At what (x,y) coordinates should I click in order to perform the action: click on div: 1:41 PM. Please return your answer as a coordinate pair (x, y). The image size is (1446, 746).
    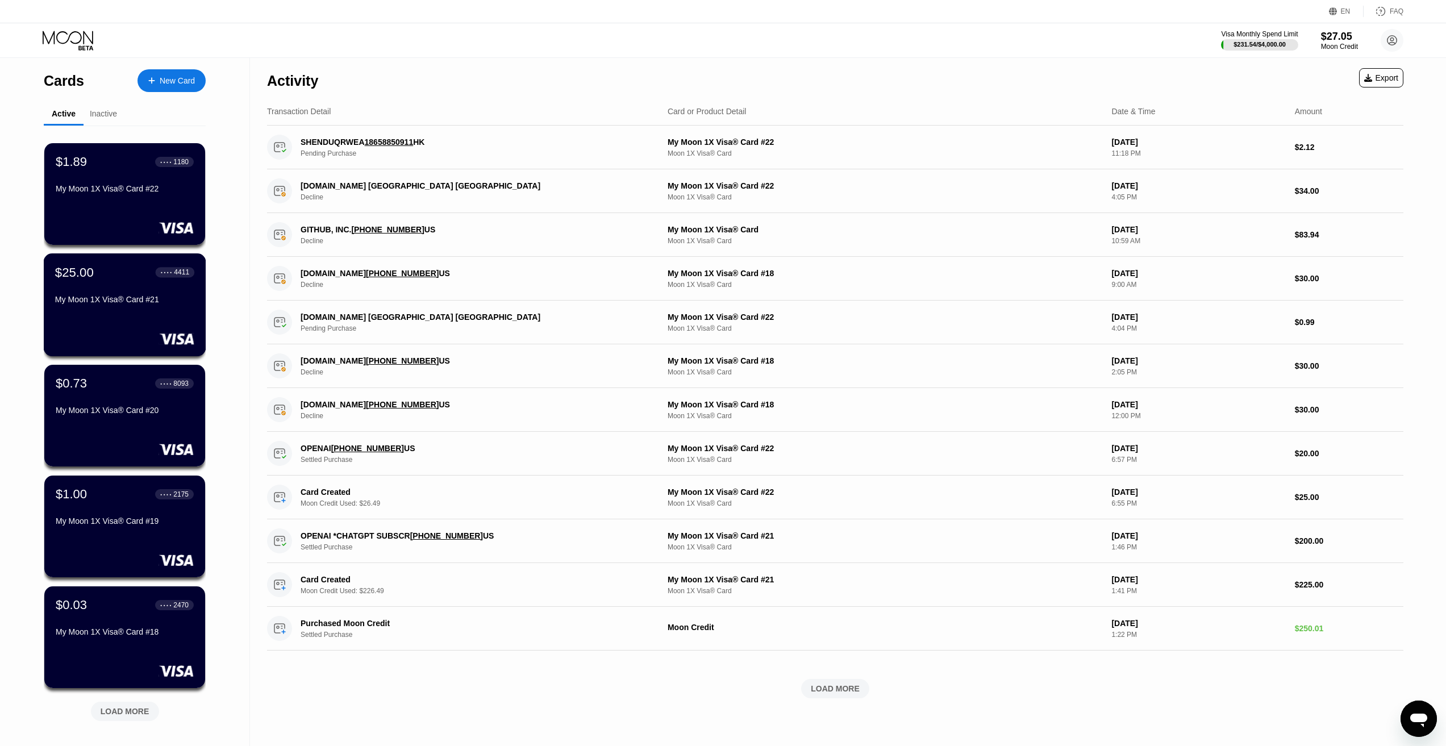
    Looking at the image, I should click on (1199, 591).